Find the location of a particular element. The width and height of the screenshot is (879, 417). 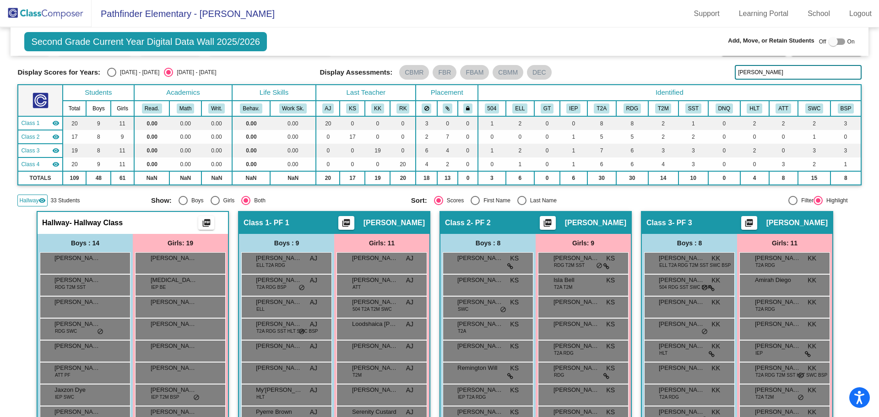

th: Attendance Concerns is located at coordinates (784, 109).